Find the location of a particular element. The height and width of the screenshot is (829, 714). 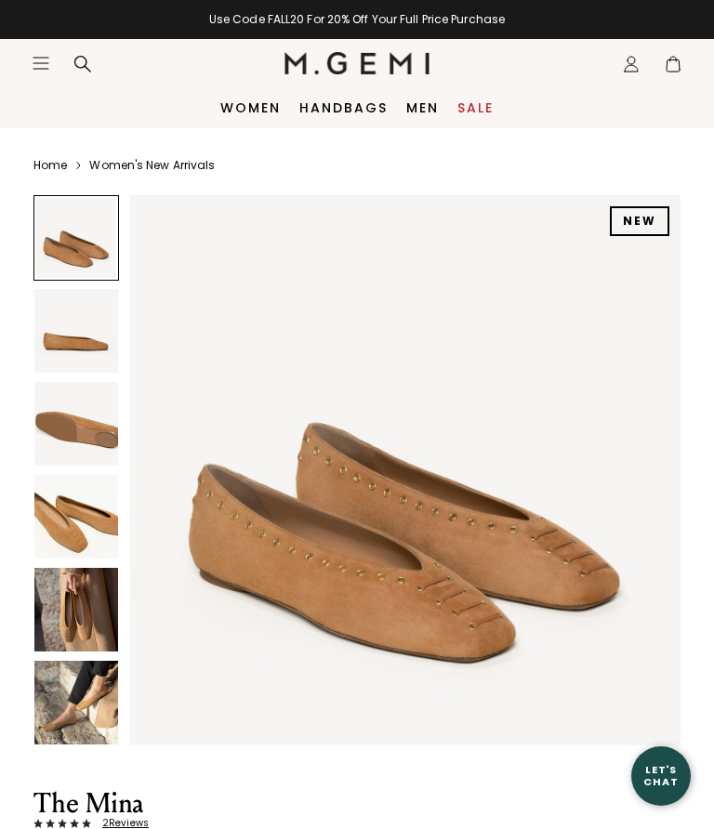

a: Women's New Arrivals is located at coordinates (151, 165).